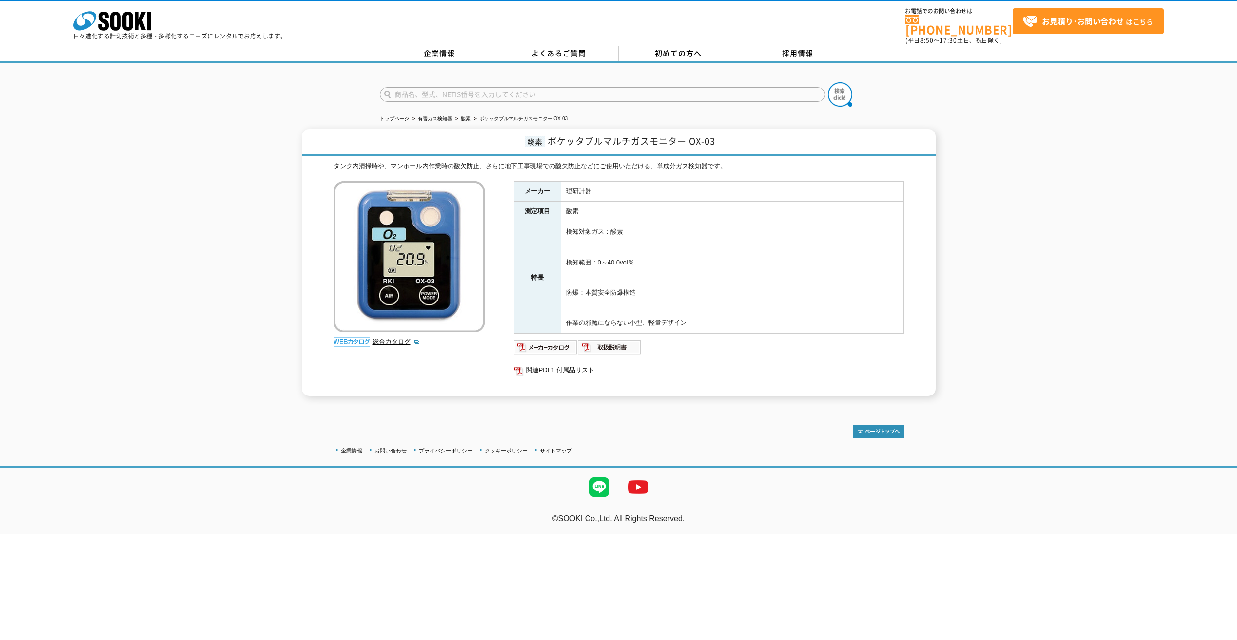 The height and width of the screenshot is (640, 1237). I want to click on span: 酸素, so click(535, 141).